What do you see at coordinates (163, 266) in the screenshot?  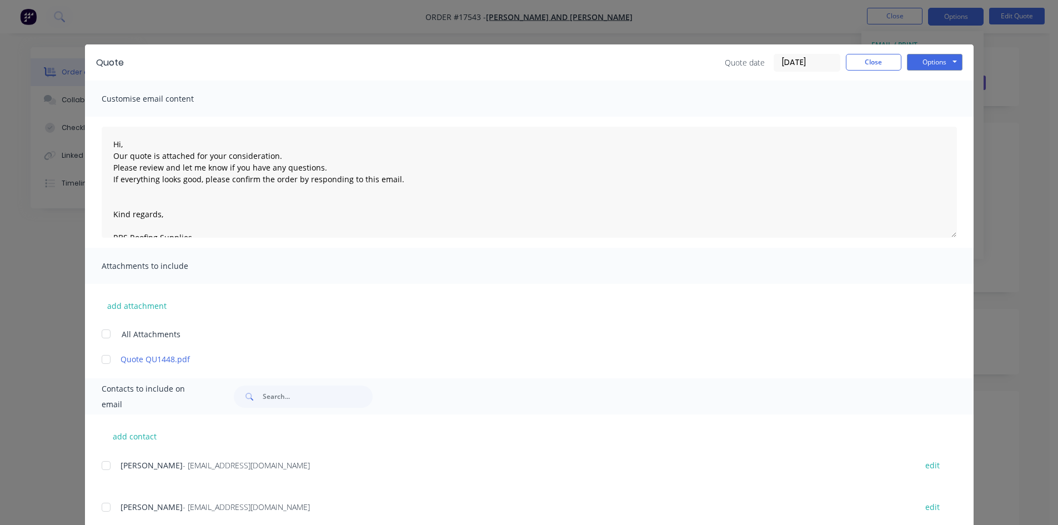 I see `span: Attachments to include` at bounding box center [163, 266].